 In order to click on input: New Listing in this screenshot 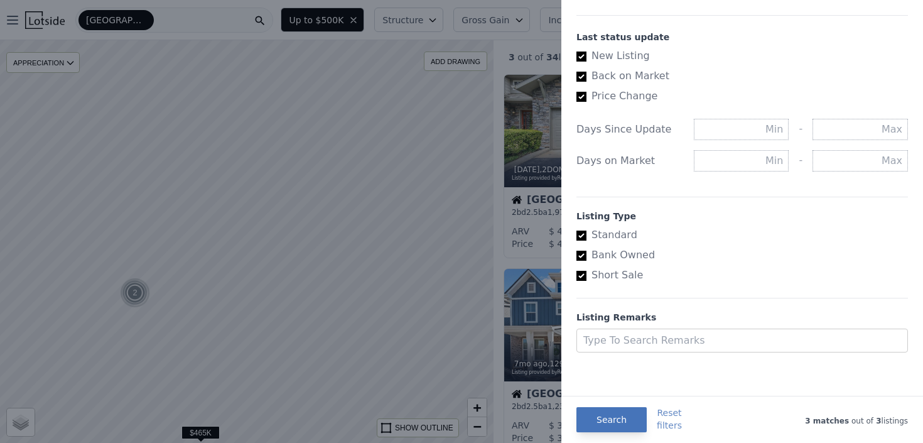, I will do `click(581, 57)`.